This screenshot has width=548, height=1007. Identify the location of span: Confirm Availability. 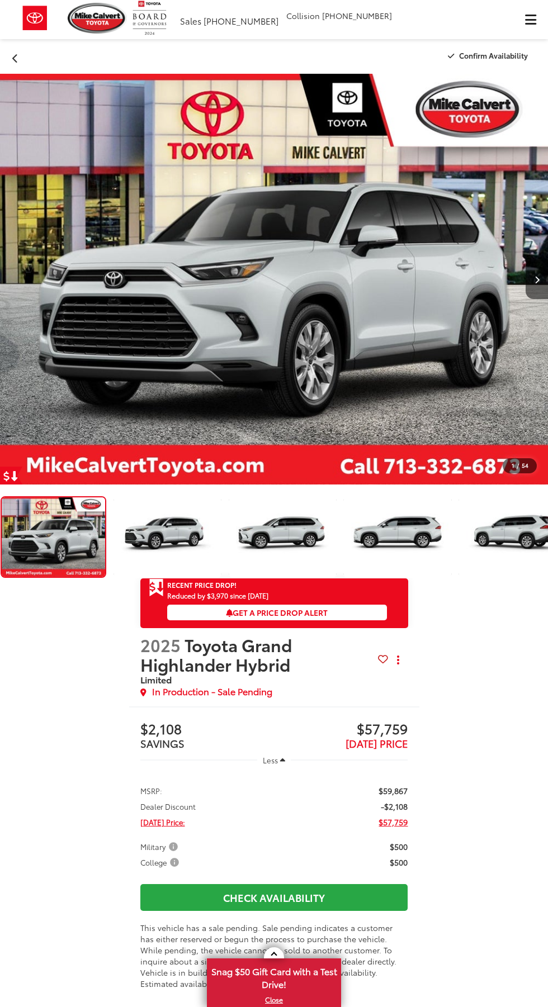
(493, 55).